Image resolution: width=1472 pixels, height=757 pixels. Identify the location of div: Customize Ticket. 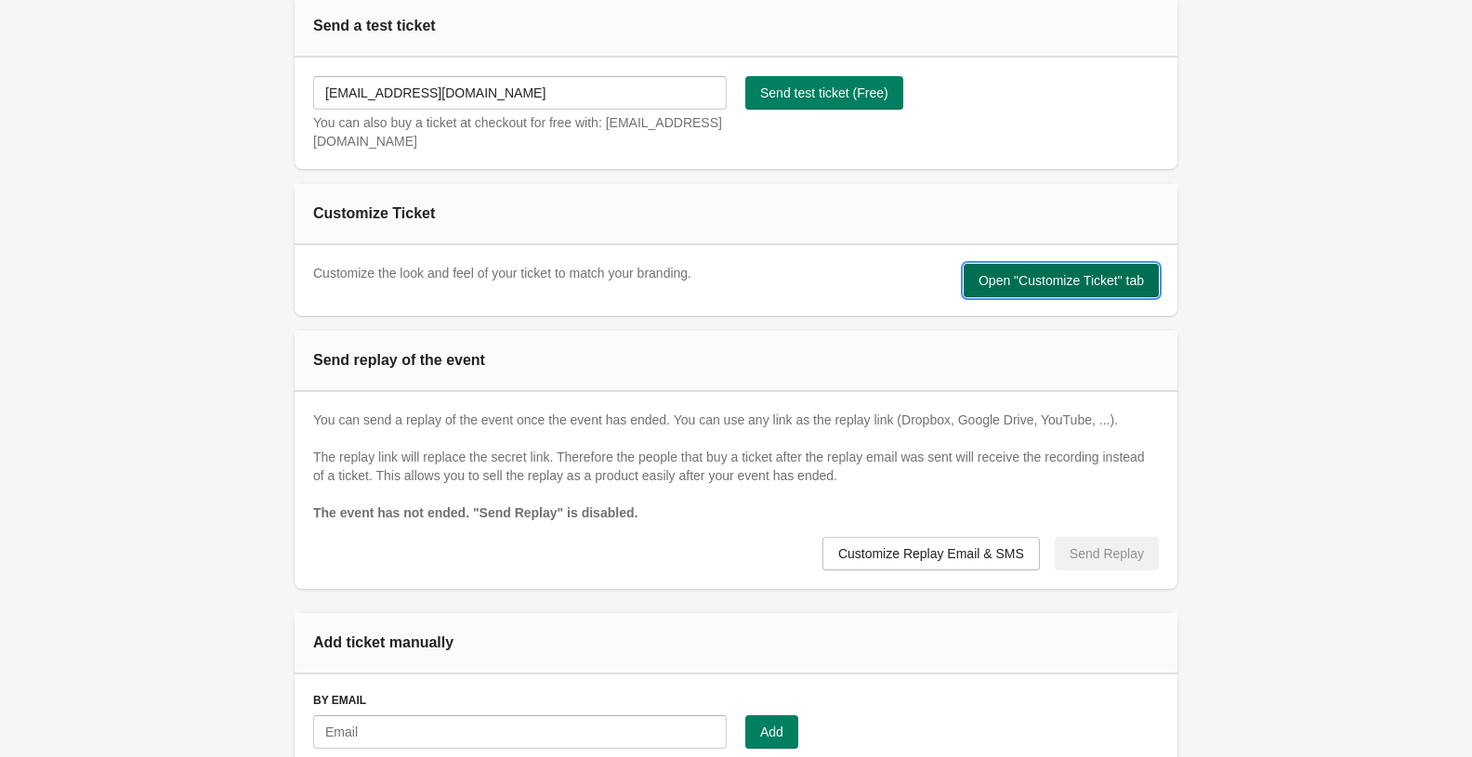
(439, 214).